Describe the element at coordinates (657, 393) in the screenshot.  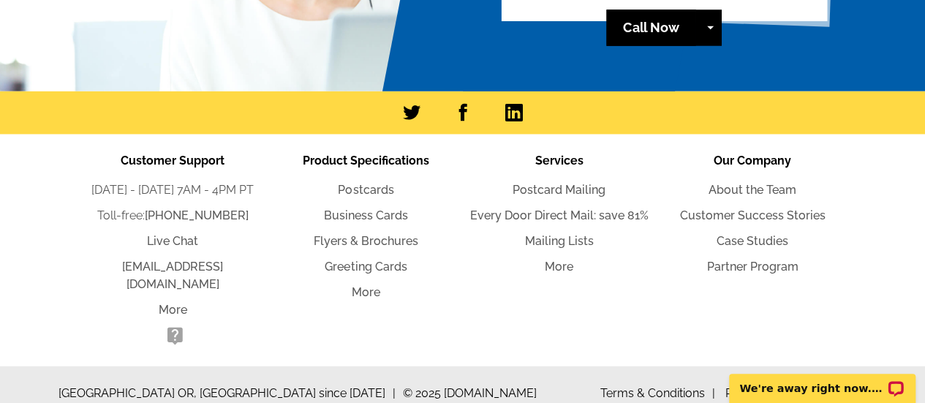
I see `a: Terms & Conditions` at that location.